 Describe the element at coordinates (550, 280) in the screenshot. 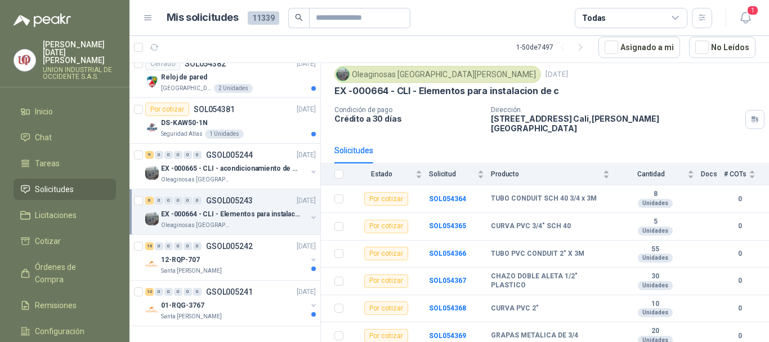

I see `b: CHAZO DOBLE ALETA 1/2" PLASTICO` at that location.